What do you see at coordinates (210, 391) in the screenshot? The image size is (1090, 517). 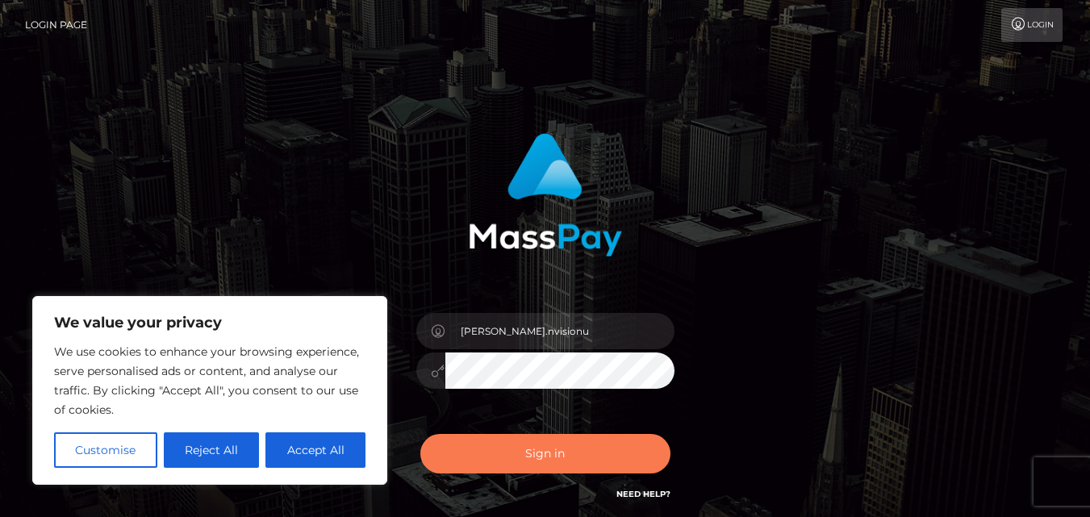 I see `div: We value your privacy` at bounding box center [210, 391].